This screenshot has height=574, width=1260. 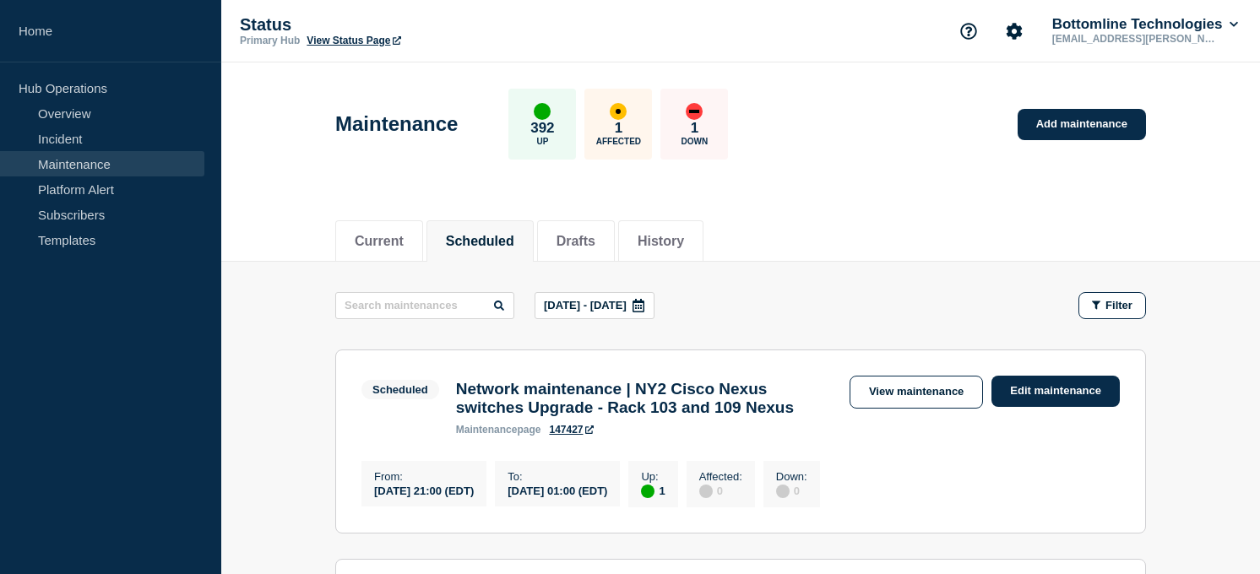 I want to click on button: Account settings, so click(x=1014, y=31).